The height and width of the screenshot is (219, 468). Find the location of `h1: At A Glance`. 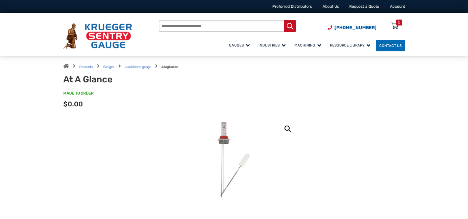

h1: At A Glance is located at coordinates (132, 80).